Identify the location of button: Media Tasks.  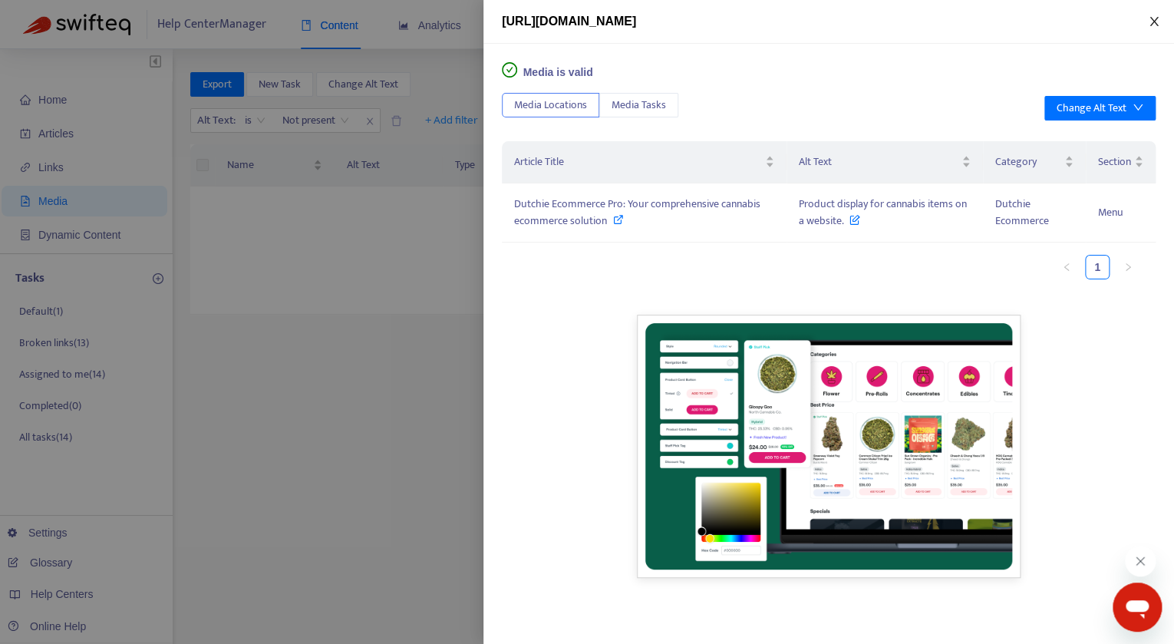
(639, 105).